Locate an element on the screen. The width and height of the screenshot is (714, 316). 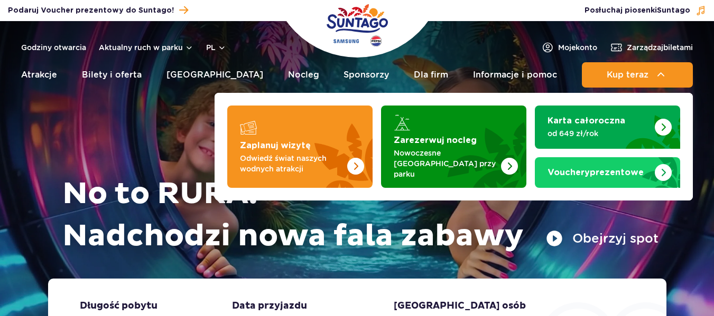
button: Aktualny ruch w parku is located at coordinates (146, 48).